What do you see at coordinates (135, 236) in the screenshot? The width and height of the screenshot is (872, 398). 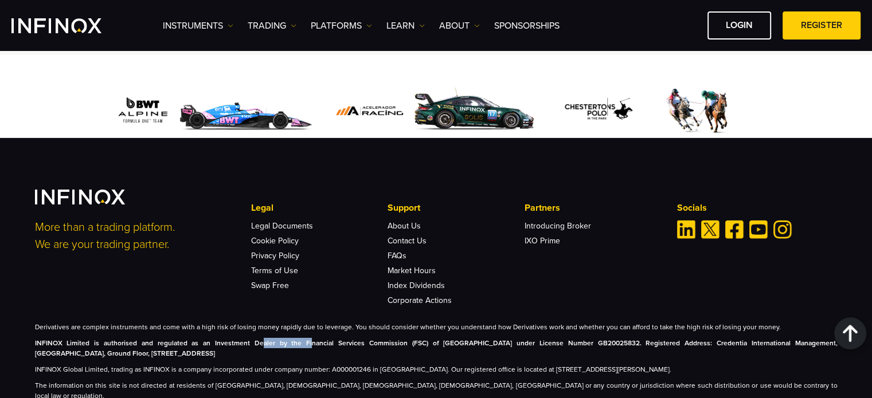 I see `p: More than a trading platform. We are your trading partner.` at bounding box center [135, 236].